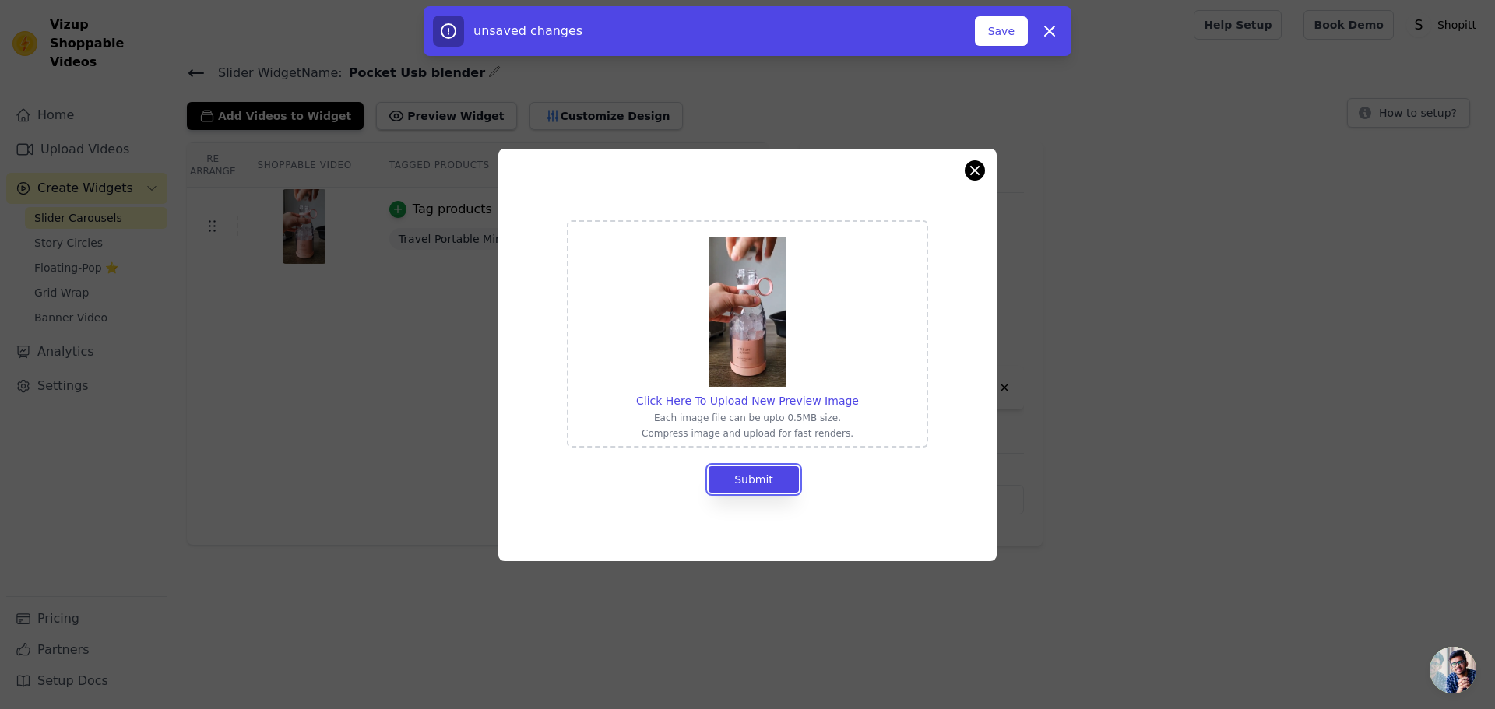  I want to click on img: preview, so click(747, 312).